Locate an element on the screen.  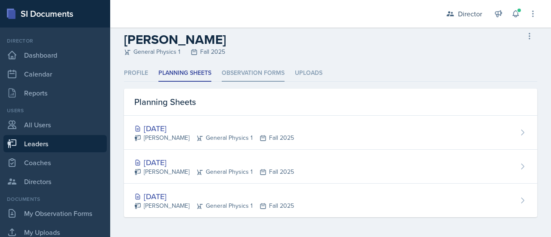
a: All Users is located at coordinates (55, 125).